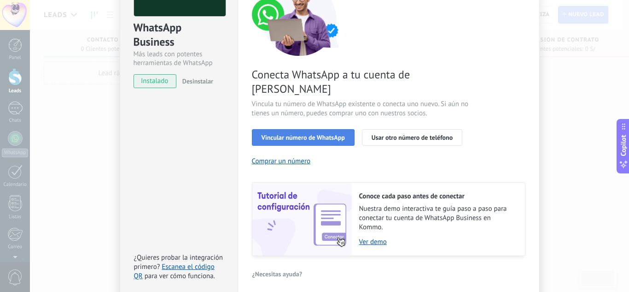  What do you see at coordinates (179, 262) in the screenshot?
I see `span: ¿Quieres probar la integración primero?` at bounding box center [179, 262].